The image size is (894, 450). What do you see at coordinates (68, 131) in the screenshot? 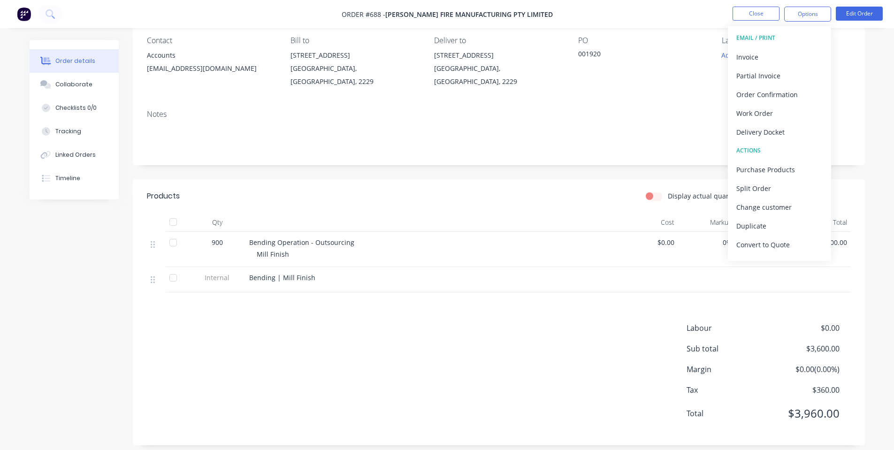
I see `div: Tracking` at bounding box center [68, 131].